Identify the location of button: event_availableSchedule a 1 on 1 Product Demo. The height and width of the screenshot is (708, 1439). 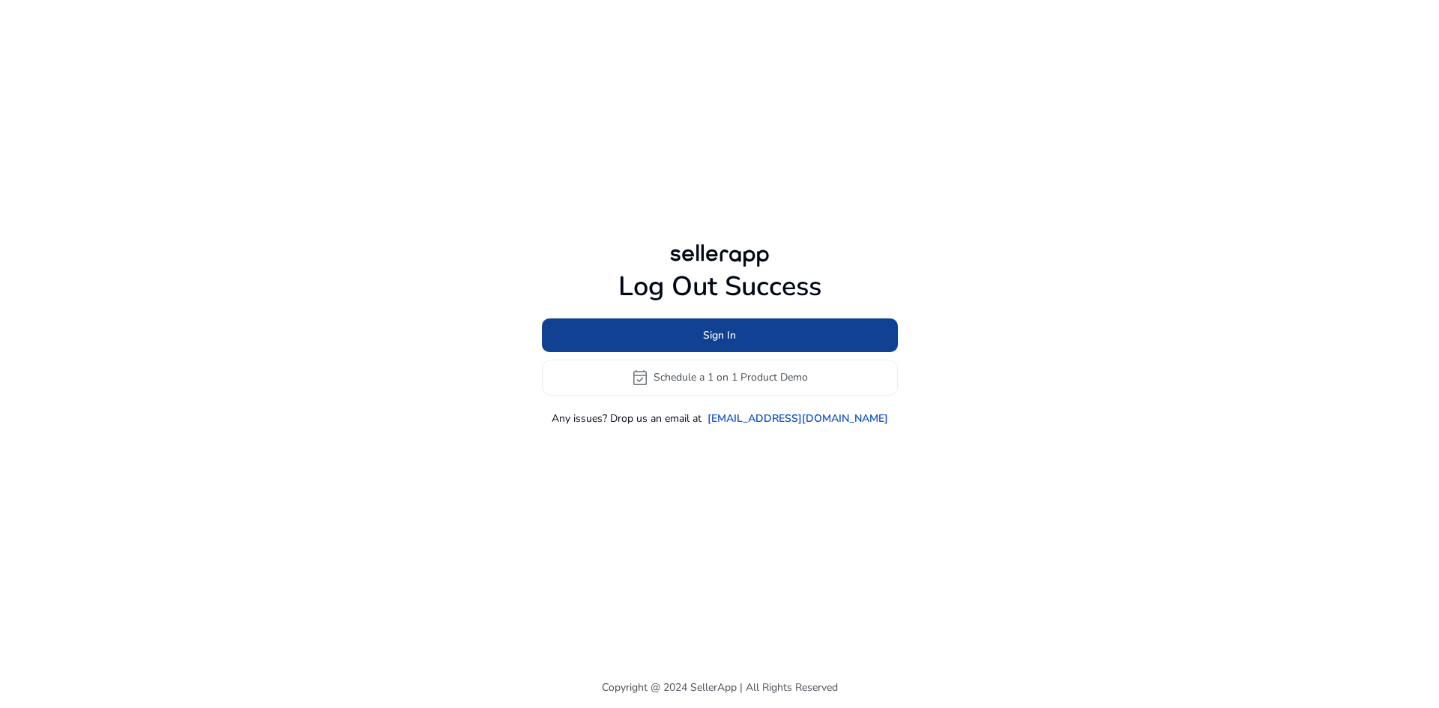
(719, 378).